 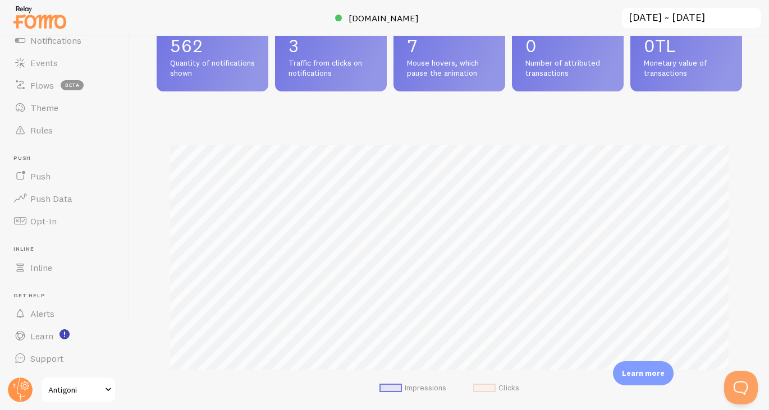 I want to click on p: 0, so click(x=567, y=46).